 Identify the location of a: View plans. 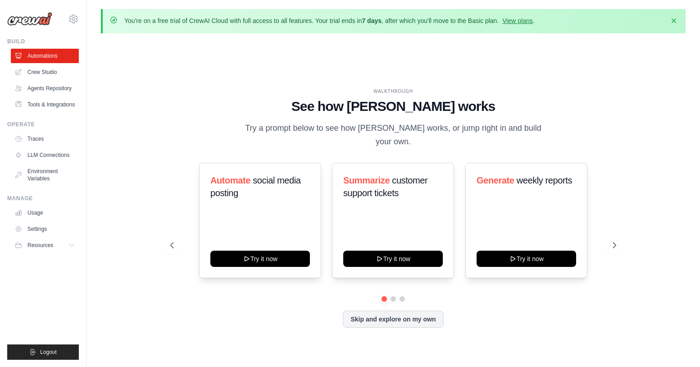
(517, 21).